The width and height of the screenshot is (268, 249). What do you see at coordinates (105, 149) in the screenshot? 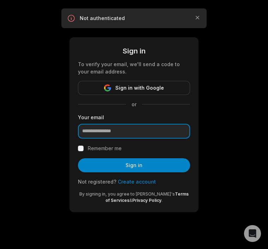
I see `label: Remember me` at bounding box center [105, 149].